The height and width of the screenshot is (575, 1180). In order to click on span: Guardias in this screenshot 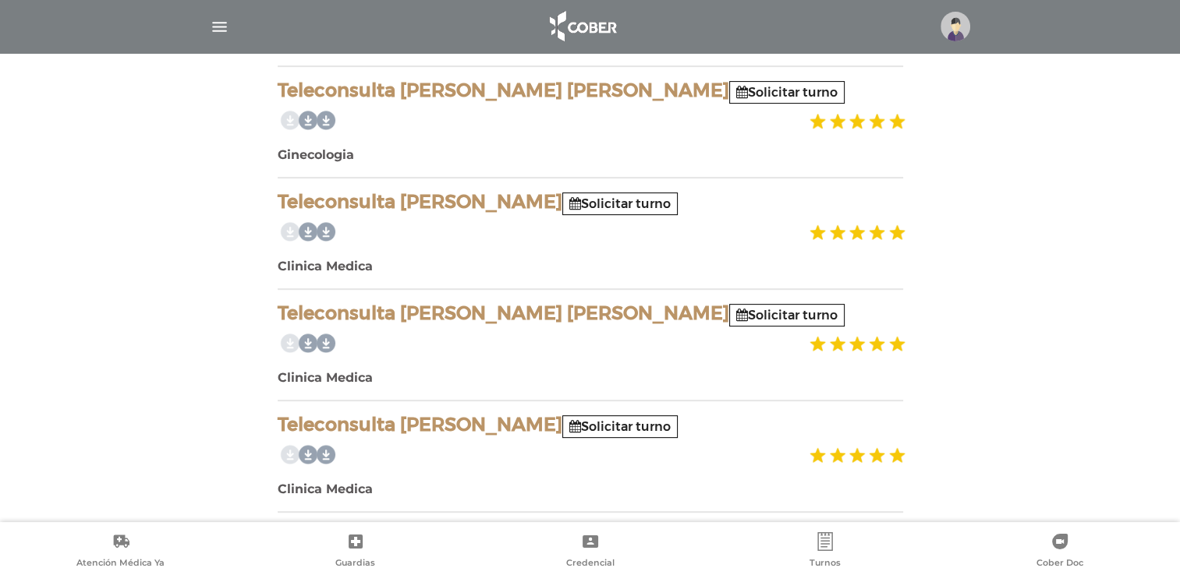, I will do `click(355, 564)`.